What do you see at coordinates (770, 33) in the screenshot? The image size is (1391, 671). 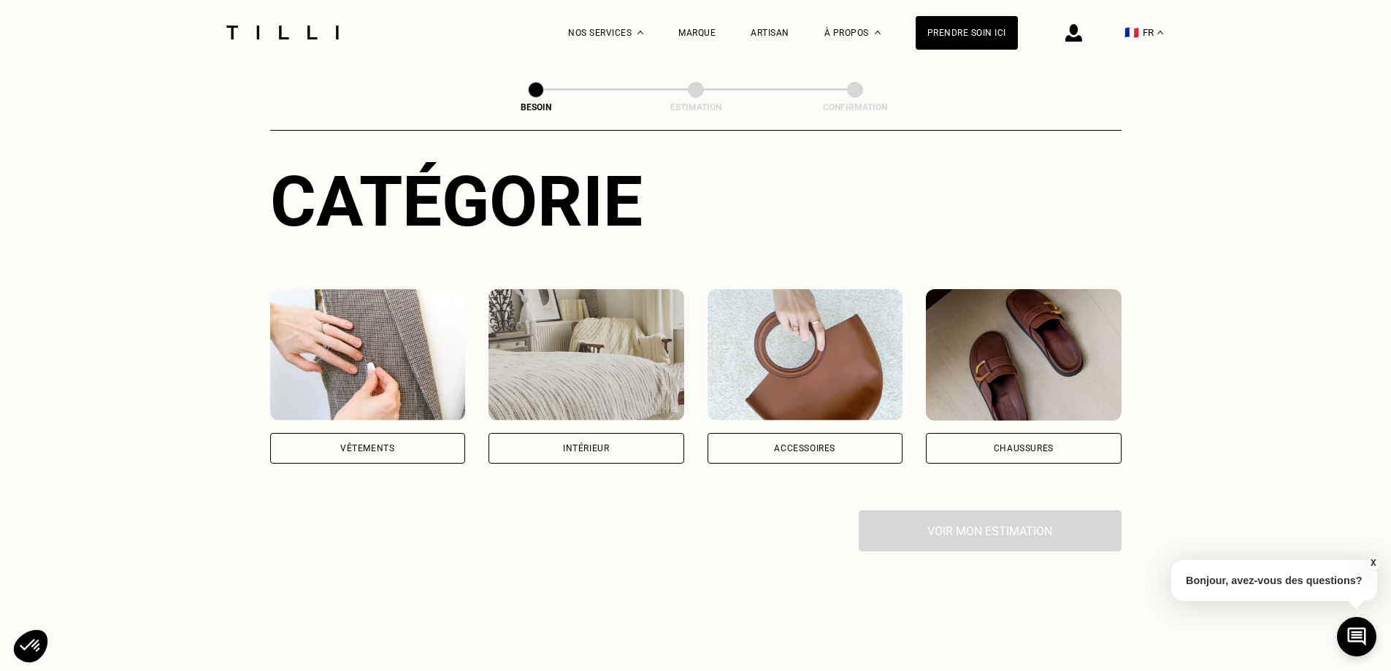 I see `a: Artisan` at bounding box center [770, 33].